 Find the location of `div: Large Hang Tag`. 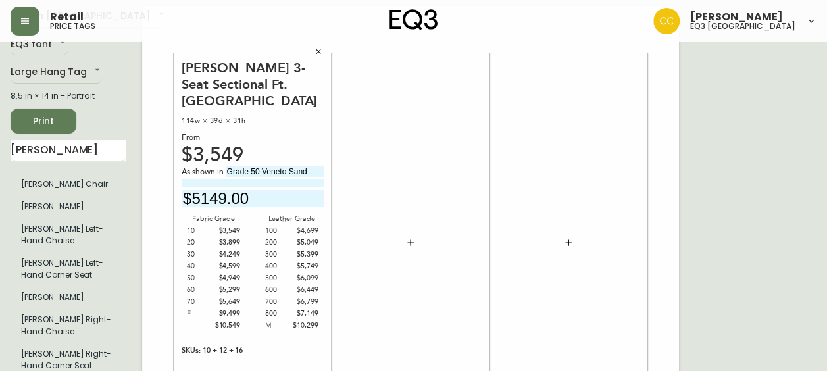

div: Large Hang Tag is located at coordinates (57, 72).